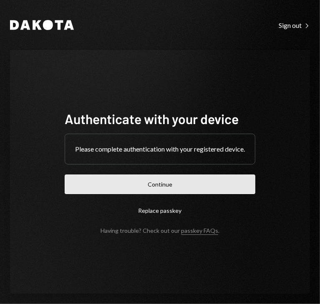 This screenshot has width=320, height=304. I want to click on div: Sign out, so click(294, 25).